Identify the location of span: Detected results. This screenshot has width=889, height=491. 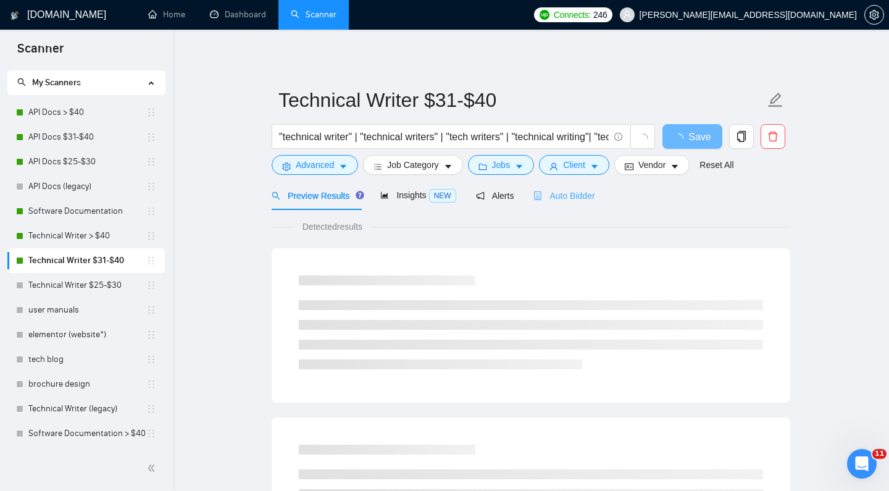
(332, 227).